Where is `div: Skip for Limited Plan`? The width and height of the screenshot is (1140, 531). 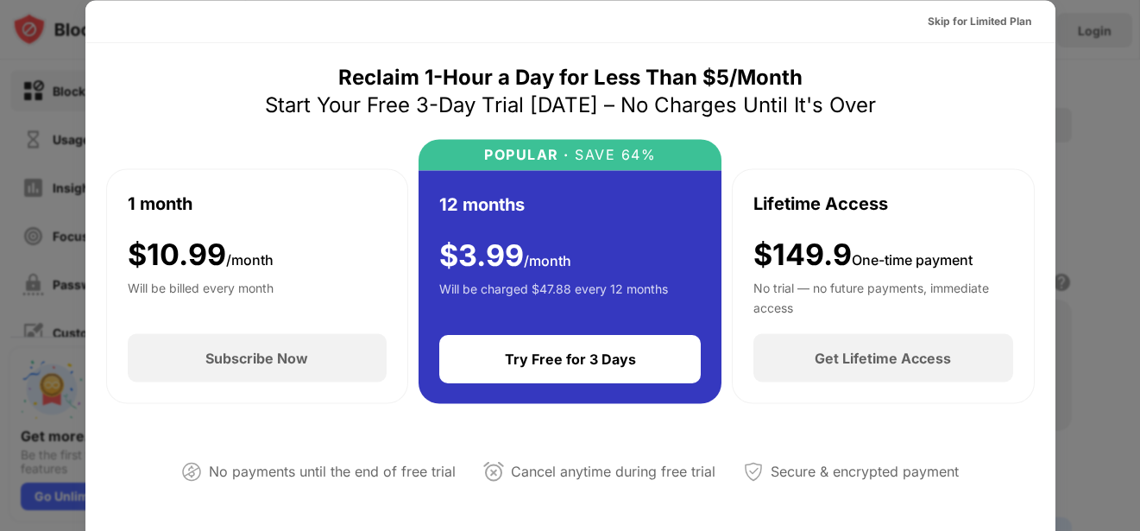 div: Skip for Limited Plan is located at coordinates (979, 21).